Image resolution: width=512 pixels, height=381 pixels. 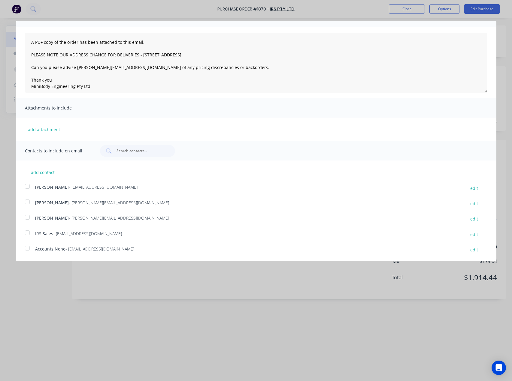 What do you see at coordinates (43, 172) in the screenshot?
I see `button: add contact` at bounding box center [43, 172].